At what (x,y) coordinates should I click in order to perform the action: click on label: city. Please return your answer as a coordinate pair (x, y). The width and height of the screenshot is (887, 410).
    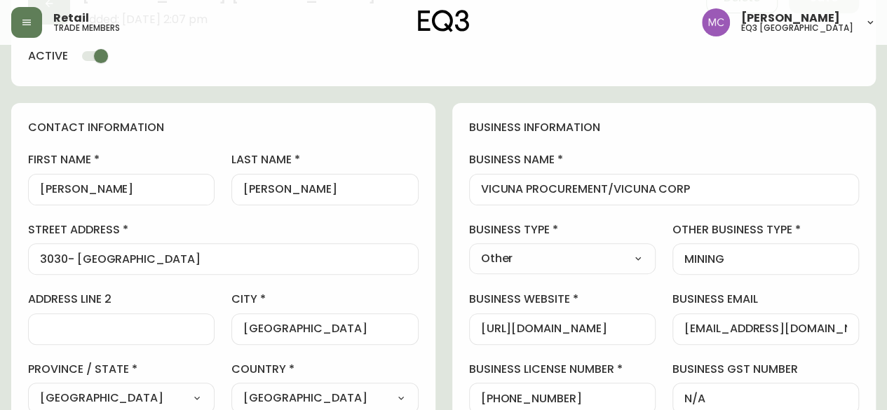
    Looking at the image, I should click on (325, 300).